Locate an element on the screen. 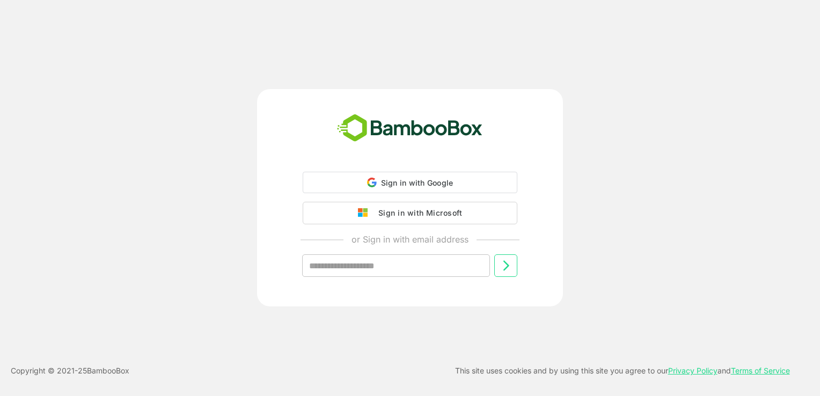 The height and width of the screenshot is (396, 820). div: Sign in with Google is located at coordinates (410, 182).